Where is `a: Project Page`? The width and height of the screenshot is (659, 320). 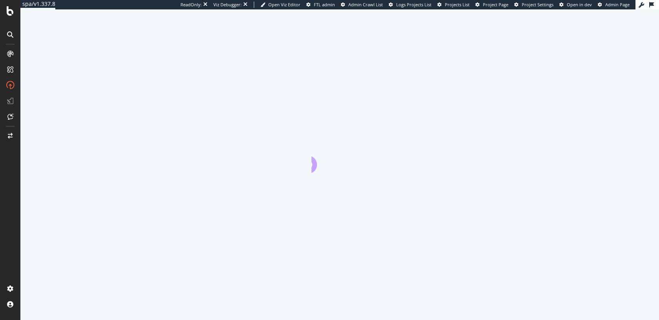 a: Project Page is located at coordinates (492, 5).